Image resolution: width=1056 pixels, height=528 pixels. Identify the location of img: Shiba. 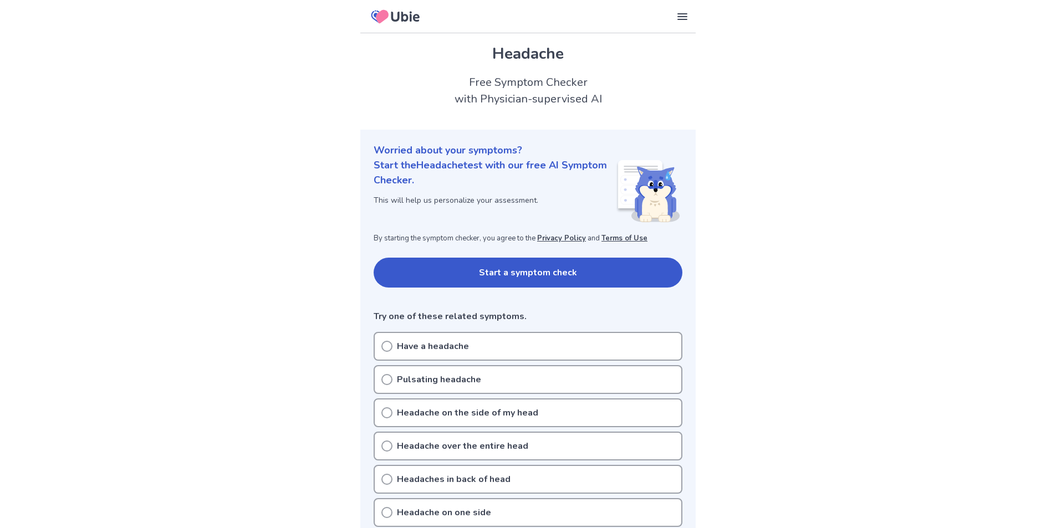
(648, 191).